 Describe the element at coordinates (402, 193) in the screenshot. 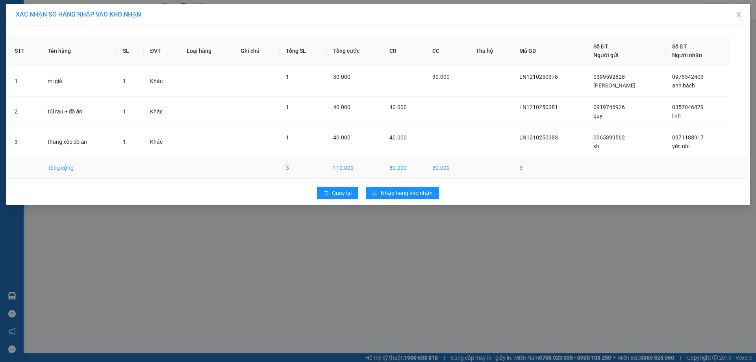

I see `button: downloadNhập hàng kho nhận` at that location.